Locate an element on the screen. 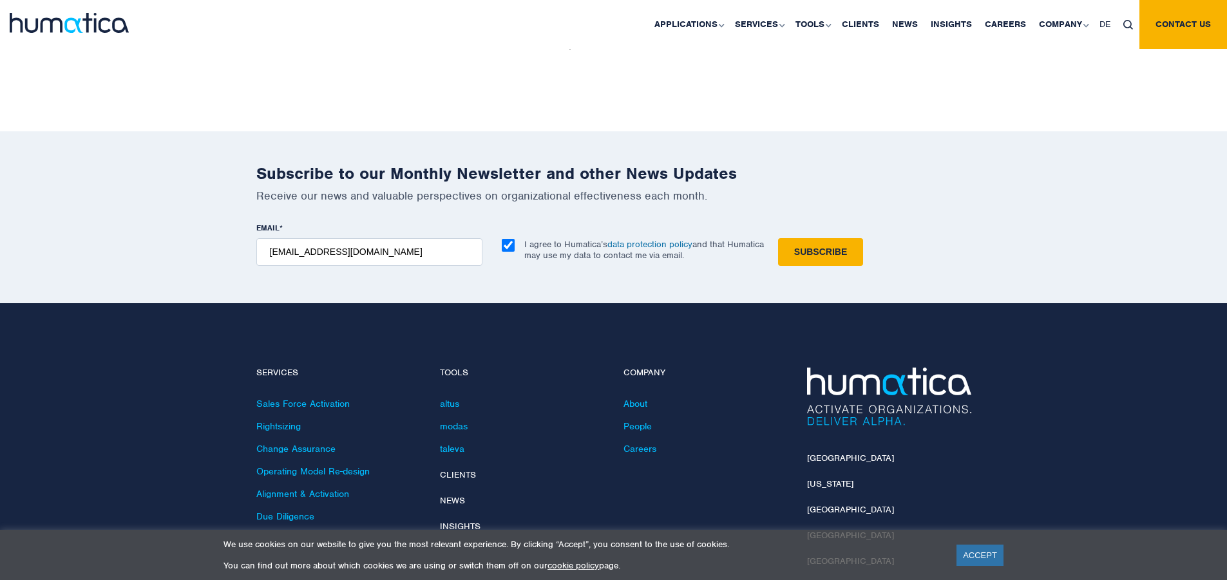 The image size is (1227, 580). a: altus is located at coordinates (450, 404).